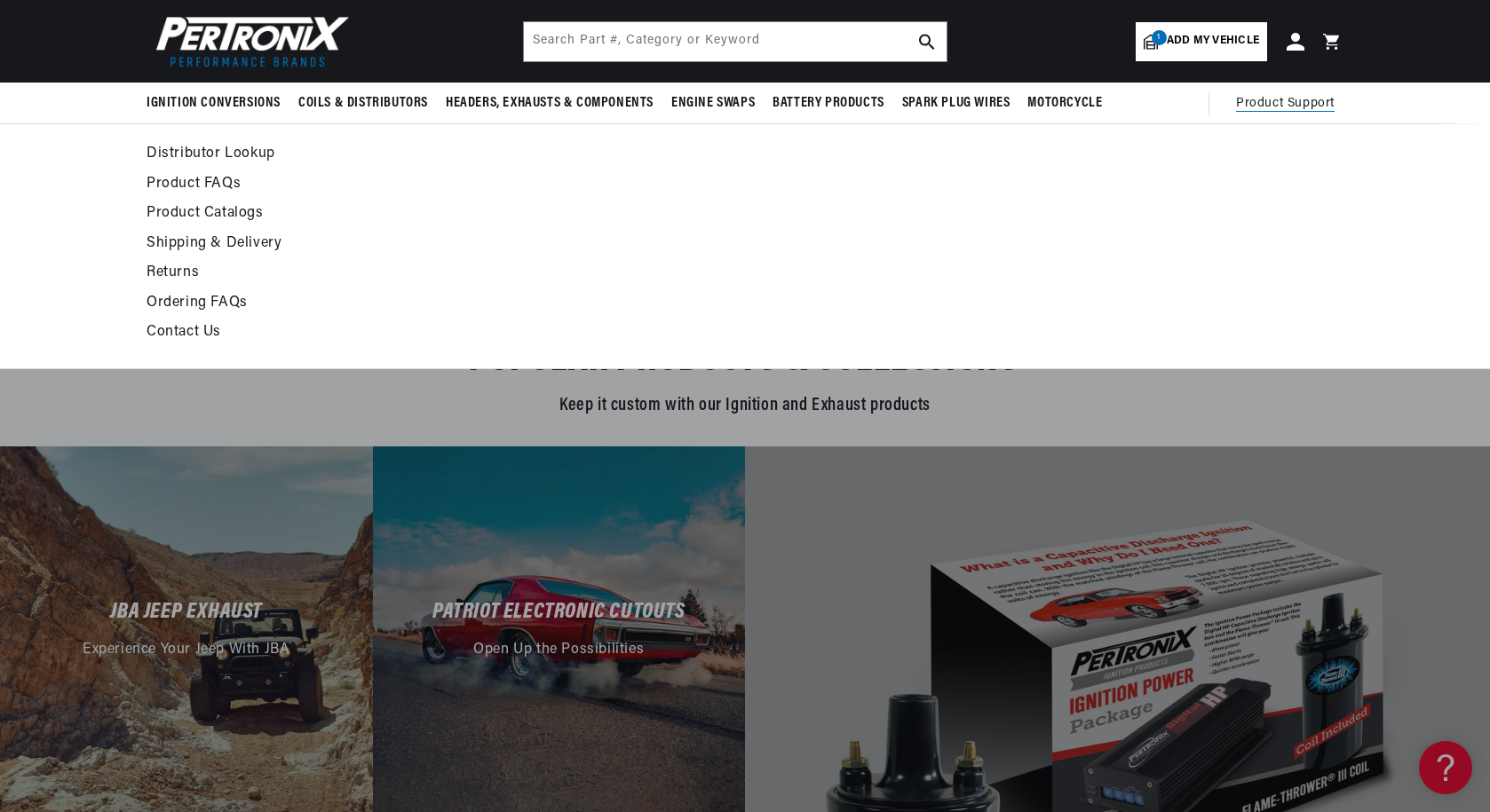  What do you see at coordinates (745, 360) in the screenshot?
I see `h2: Popular Products & Collections` at bounding box center [745, 360].